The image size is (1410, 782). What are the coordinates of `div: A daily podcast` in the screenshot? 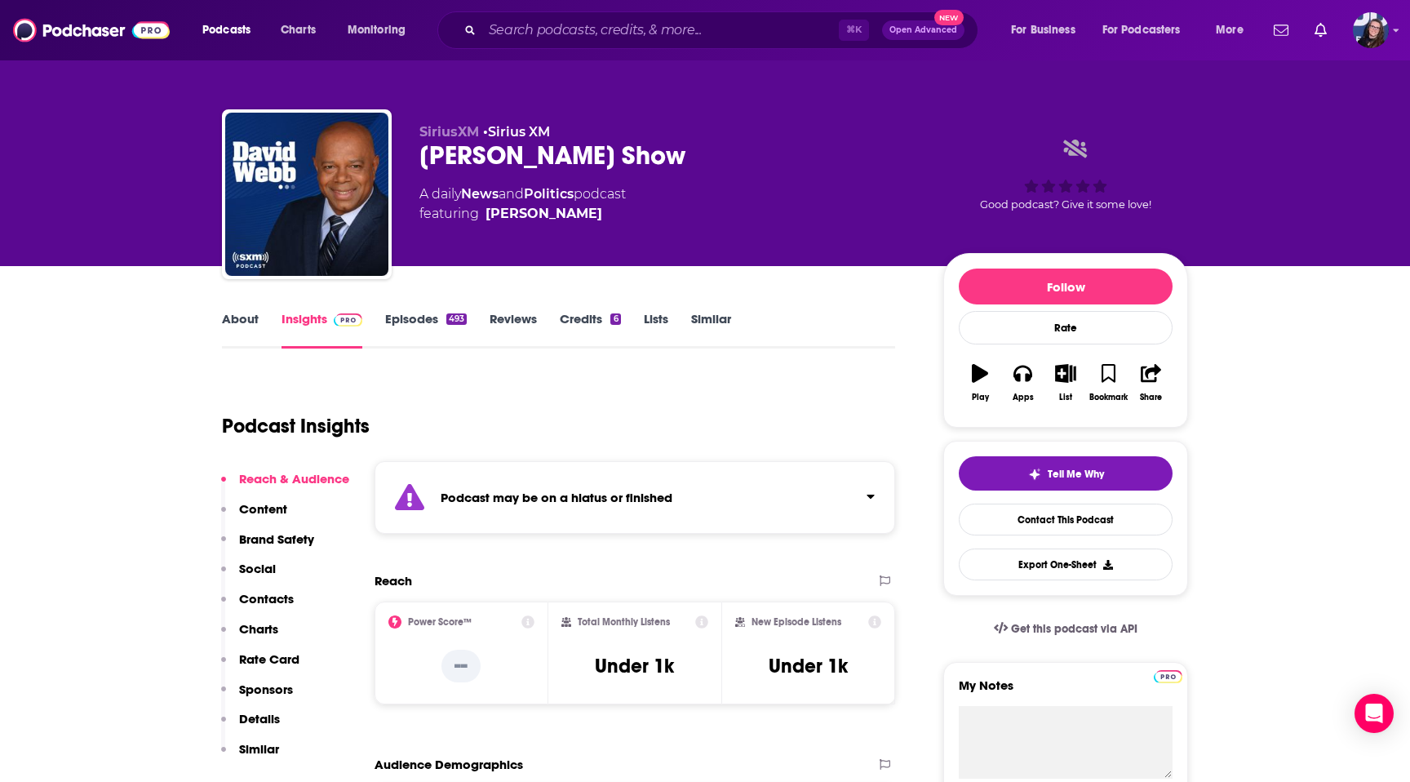 It's located at (522, 204).